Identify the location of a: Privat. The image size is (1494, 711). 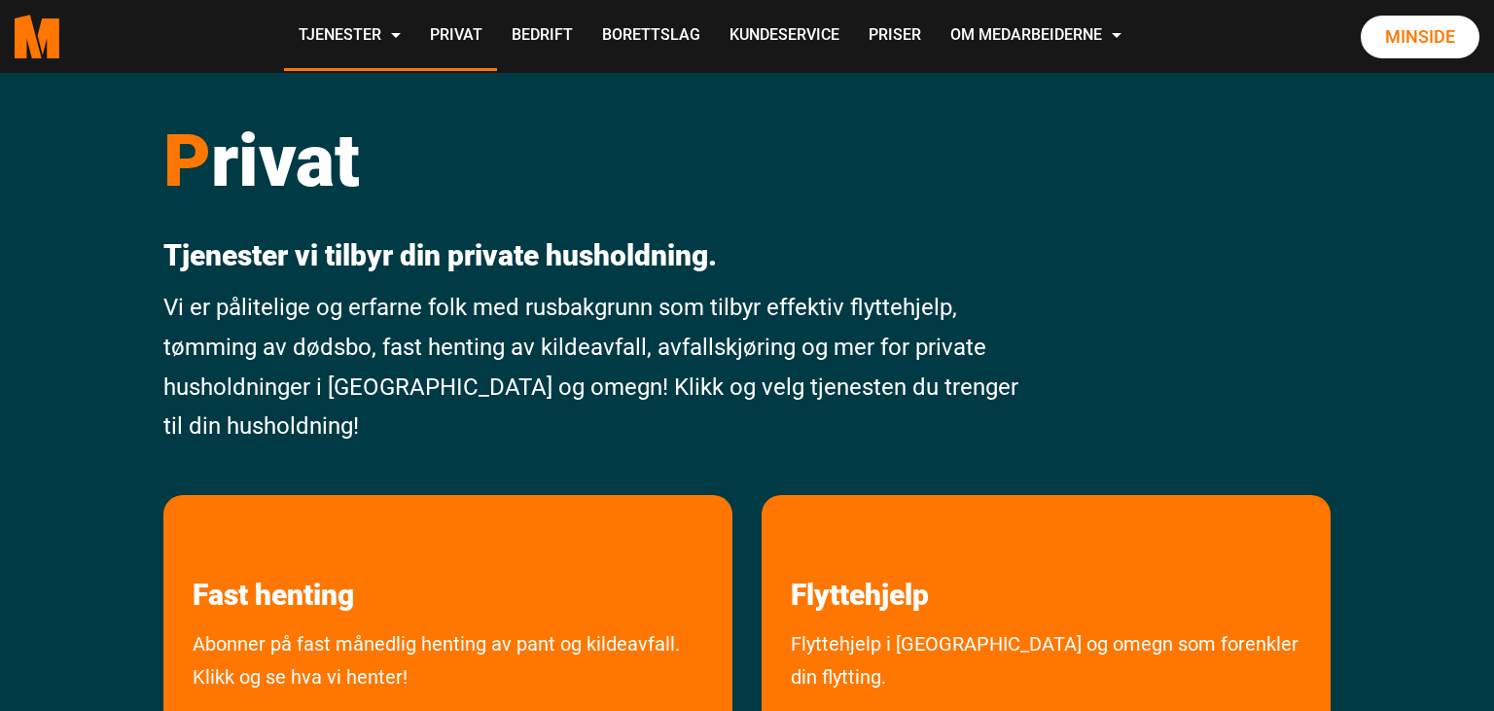
(456, 36).